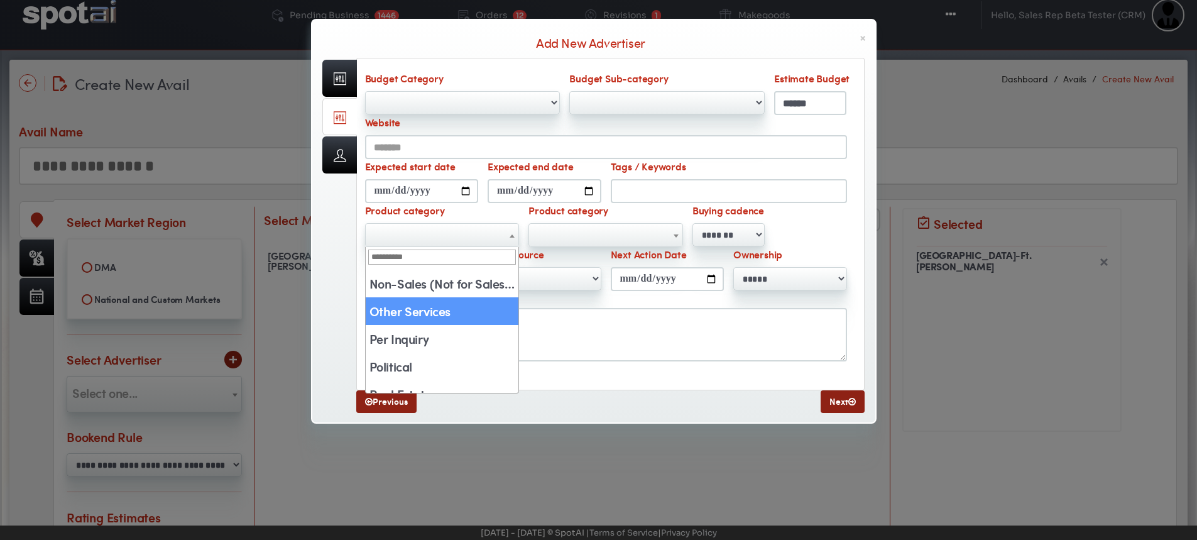 The height and width of the screenshot is (540, 1197). Describe the element at coordinates (404, 79) in the screenshot. I see `label: Budget Category` at that location.